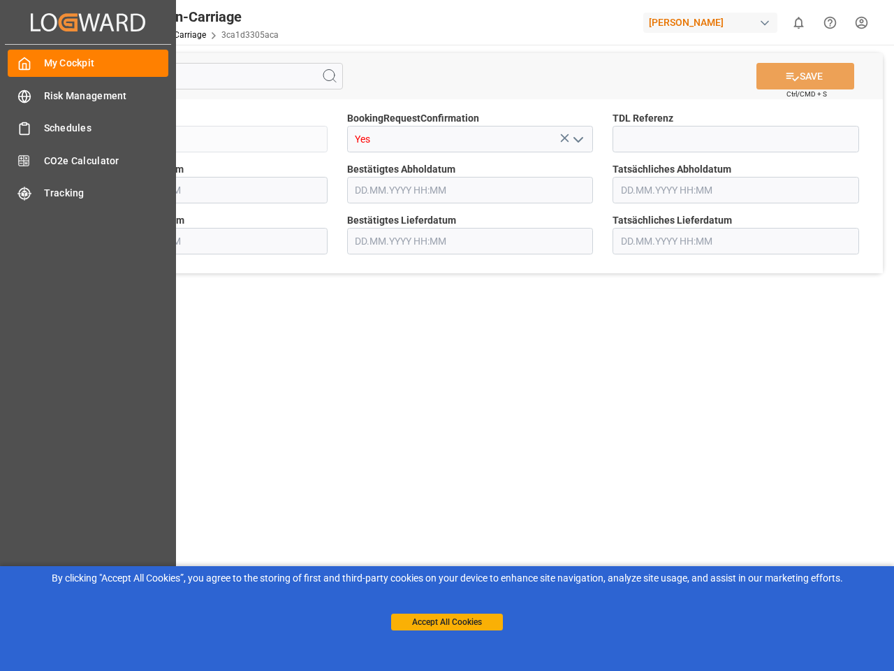 This screenshot has width=894, height=671. What do you see at coordinates (830, 22) in the screenshot?
I see `button: Help Center` at bounding box center [830, 22].